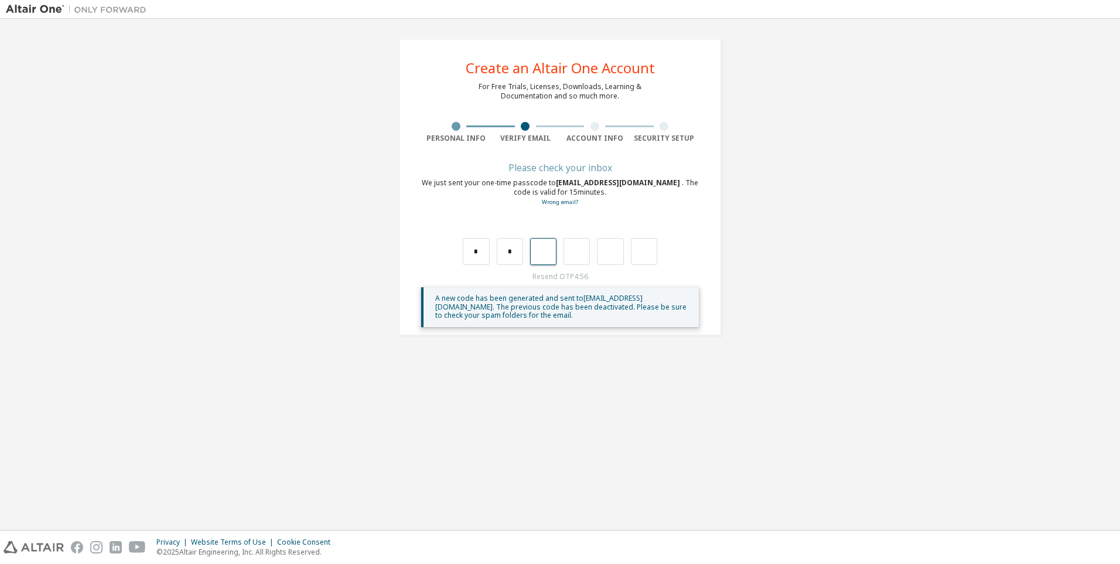 This screenshot has height=564, width=1120. I want to click on img: linkedin.svg, so click(115, 547).